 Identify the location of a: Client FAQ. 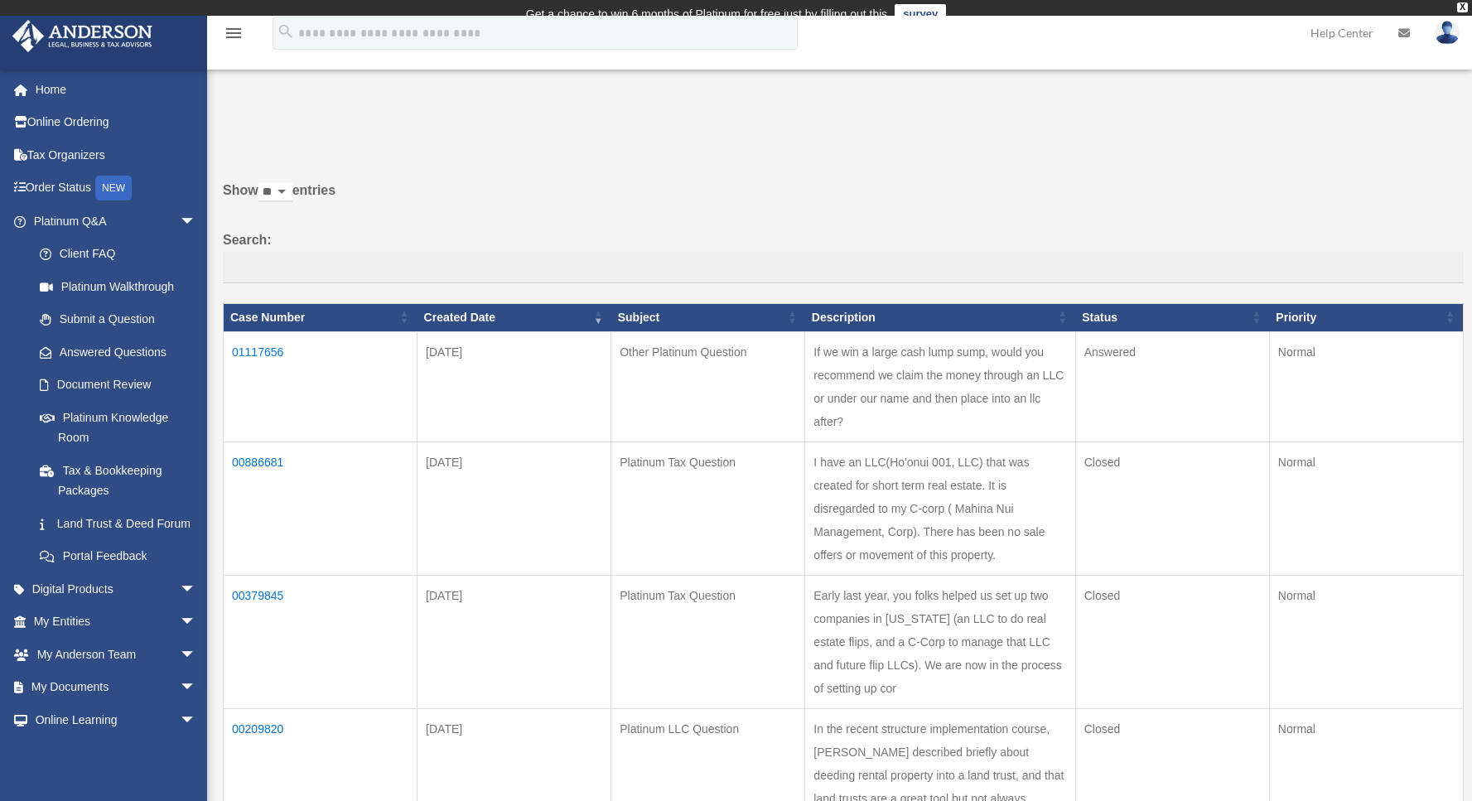
(118, 254).